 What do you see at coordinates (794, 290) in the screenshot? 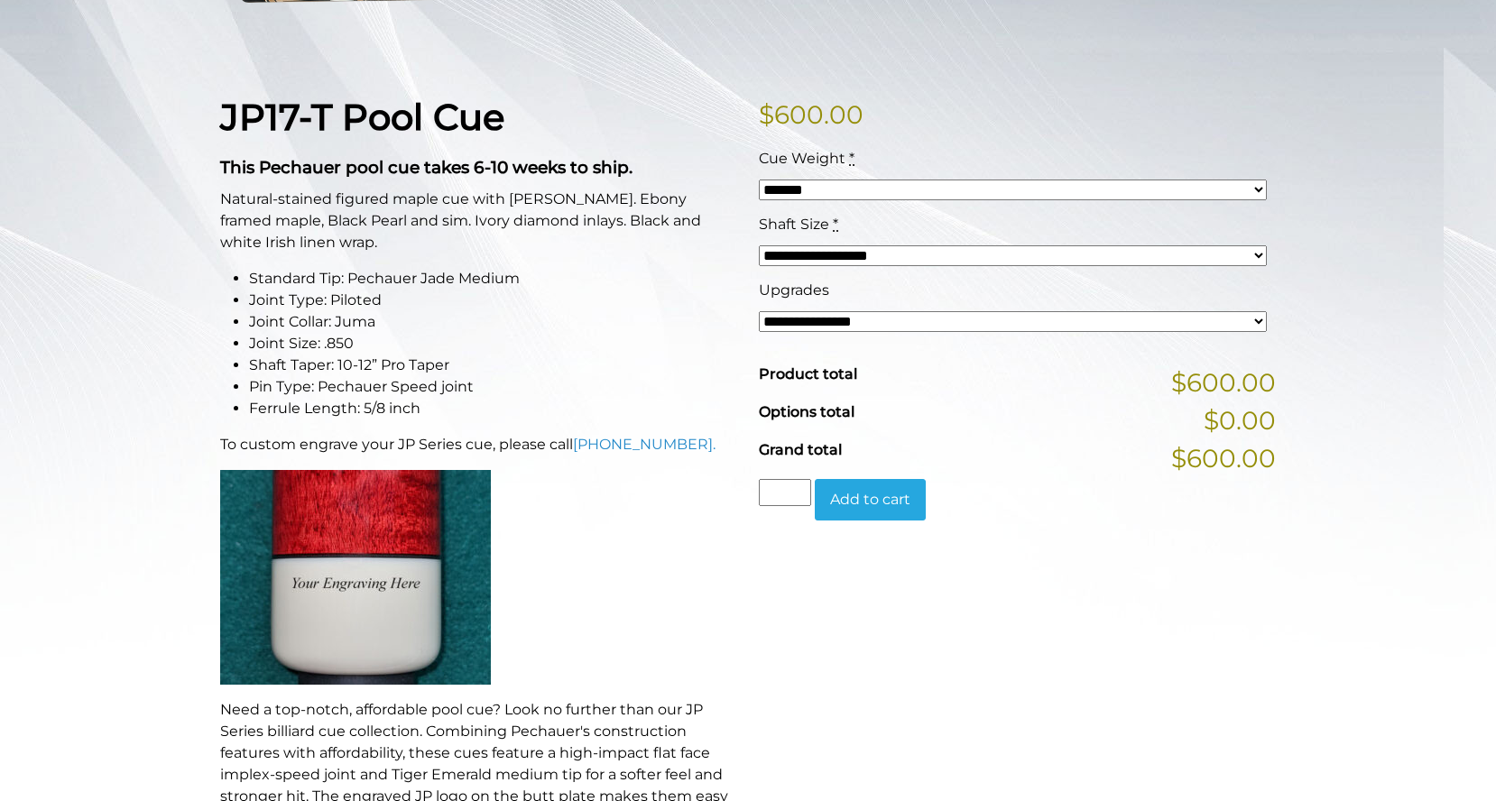
I see `span: Upgrades` at bounding box center [794, 290].